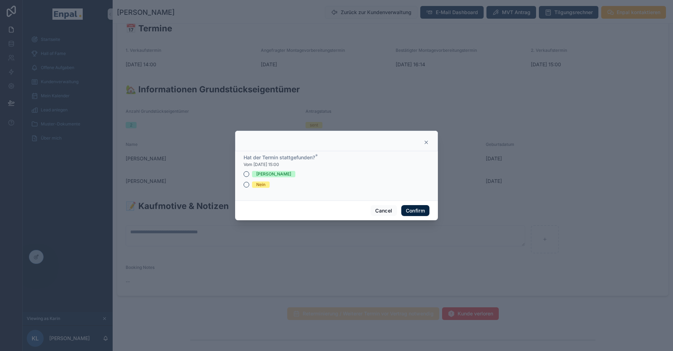 This screenshot has width=673, height=351. What do you see at coordinates (384, 211) in the screenshot?
I see `button: Cancel` at bounding box center [384, 211].